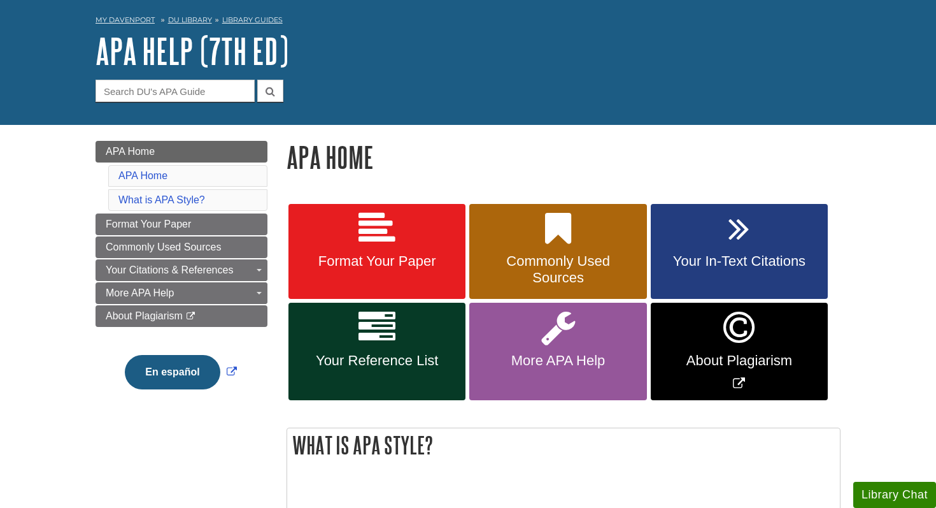 The image size is (936, 508). Describe the element at coordinates (252, 20) in the screenshot. I see `a: Library Guides` at that location.